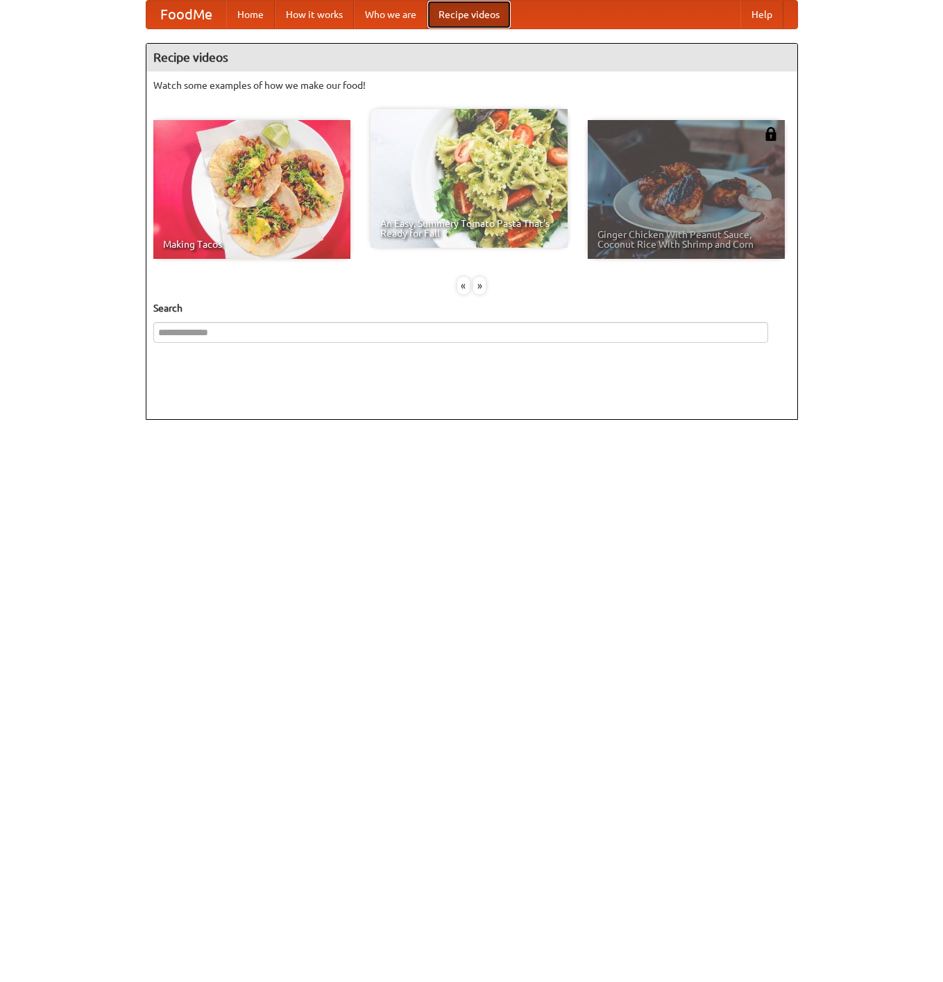  What do you see at coordinates (252, 244) in the screenshot?
I see `span: Making Tacos` at bounding box center [252, 244].